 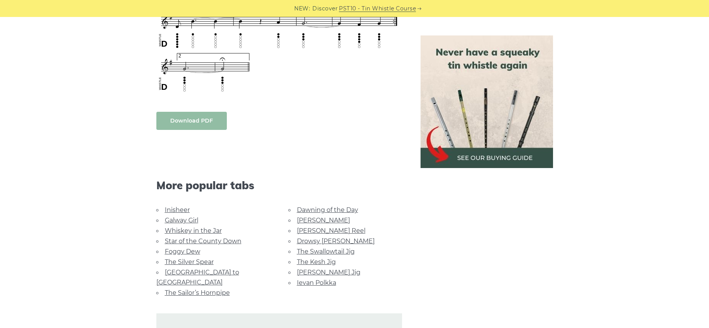 What do you see at coordinates (302, 8) in the screenshot?
I see `span: NEW:` at bounding box center [302, 8].